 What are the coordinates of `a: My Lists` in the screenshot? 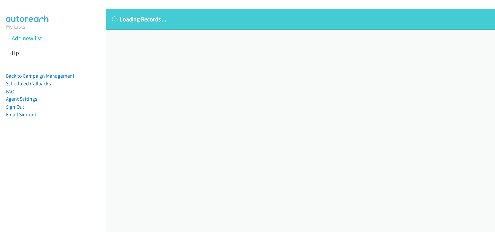 It's located at (16, 26).